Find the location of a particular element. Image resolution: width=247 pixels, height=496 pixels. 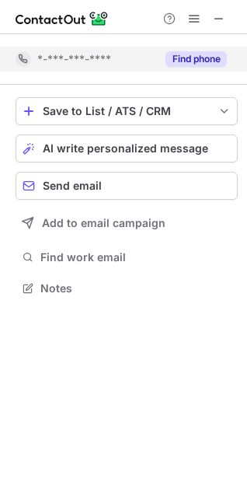

button: Find work email is located at coordinates (127, 257).